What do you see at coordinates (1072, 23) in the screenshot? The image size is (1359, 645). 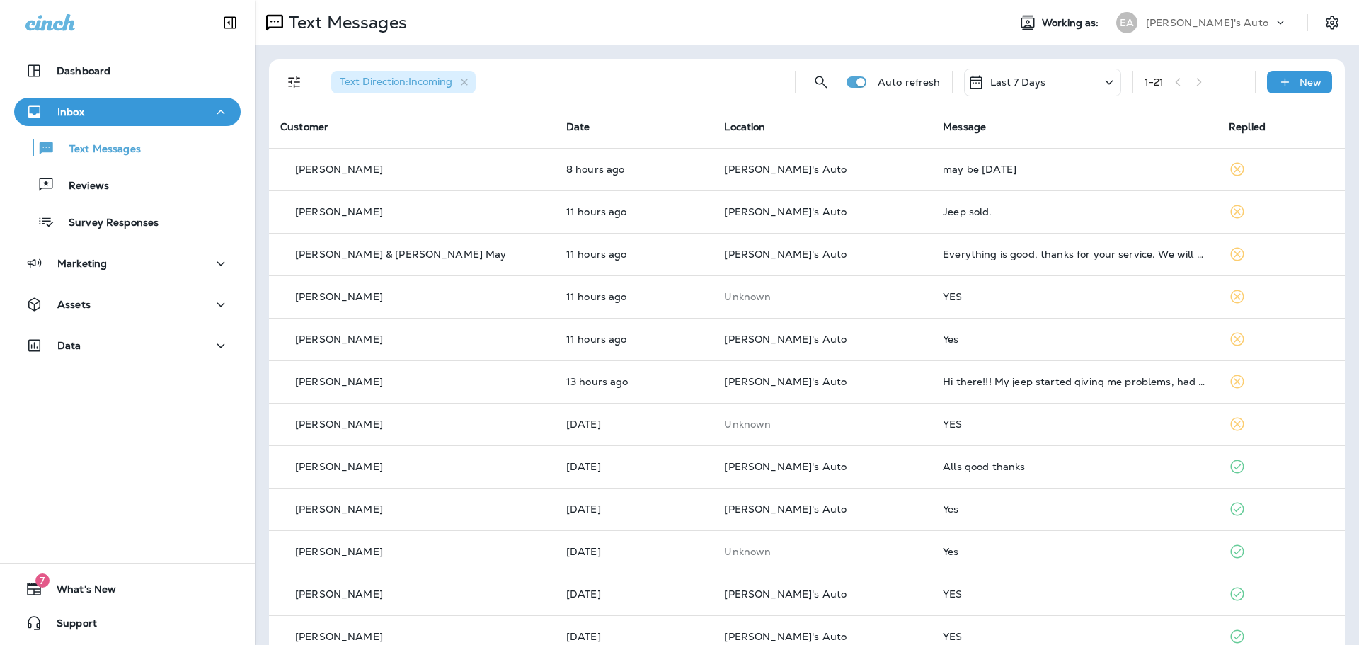 I see `span: Working as:` at bounding box center [1072, 23].